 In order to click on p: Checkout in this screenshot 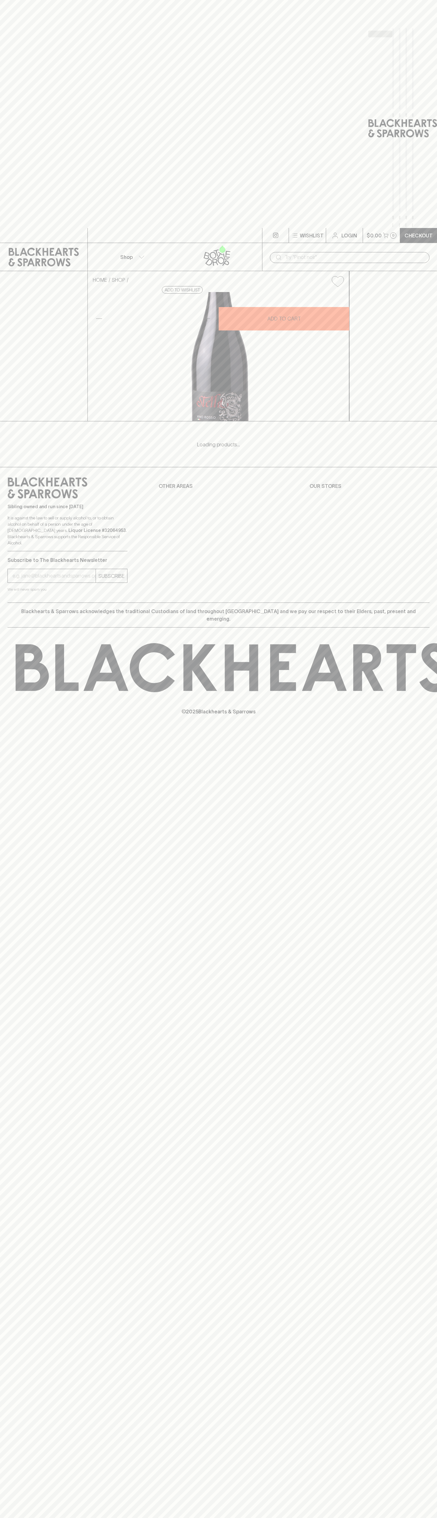, I will do `click(418, 235)`.